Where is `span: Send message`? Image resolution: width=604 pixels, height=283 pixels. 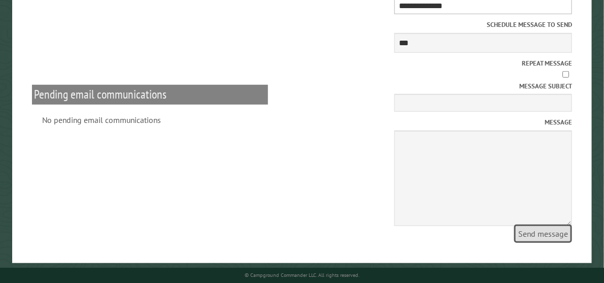
span: Send message is located at coordinates (544, 234).